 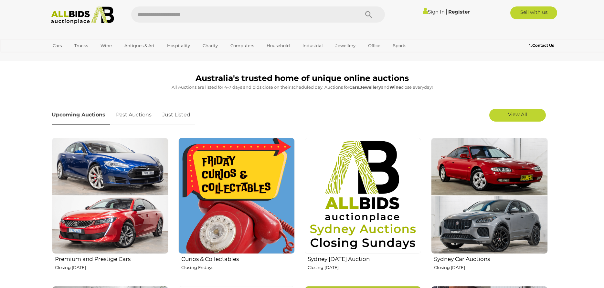 I want to click on img: Allbids.com.au, so click(x=82, y=15).